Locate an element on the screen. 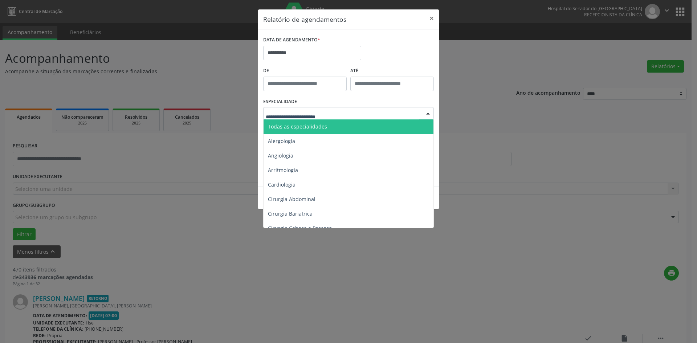  label: De is located at coordinates (305, 71).